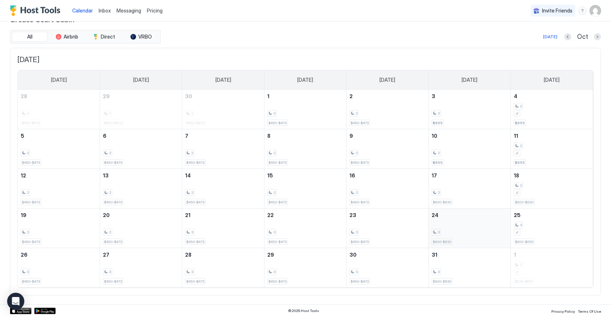 This screenshot has width=611, height=317. I want to click on td: October 13, 2025, so click(141, 189).